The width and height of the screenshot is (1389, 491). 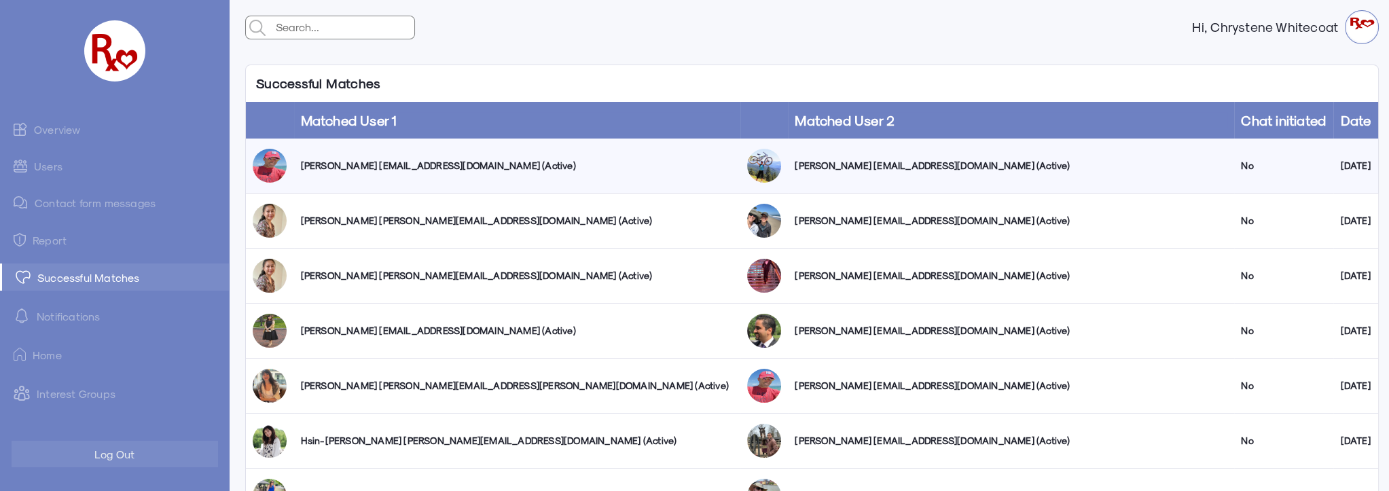 What do you see at coordinates (20, 202) in the screenshot?
I see `img: admin-ic-contact-message.svg` at bounding box center [20, 202].